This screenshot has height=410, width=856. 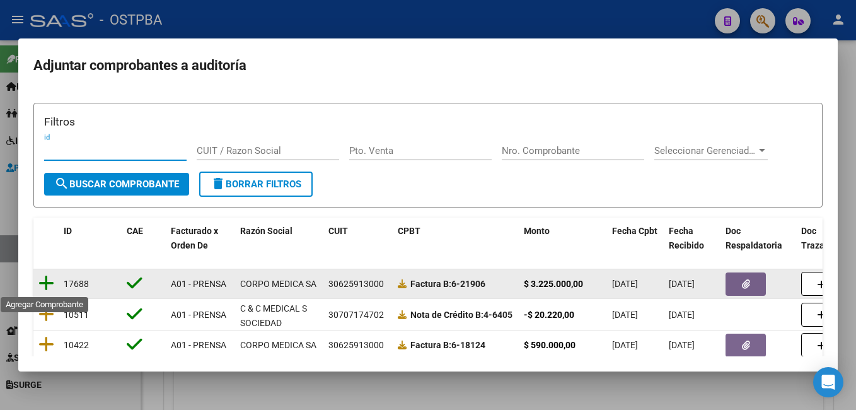 What do you see at coordinates (635, 231) in the screenshot?
I see `span: Fecha Cpbt` at bounding box center [635, 231].